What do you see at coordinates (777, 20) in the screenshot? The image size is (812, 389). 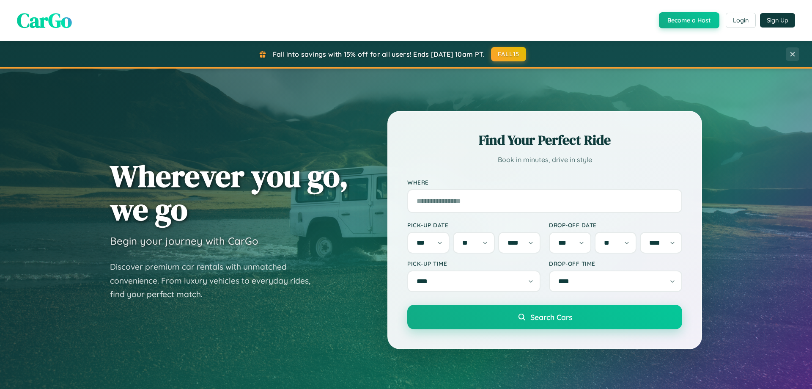 I see `button: Sign Up` at bounding box center [777, 20].